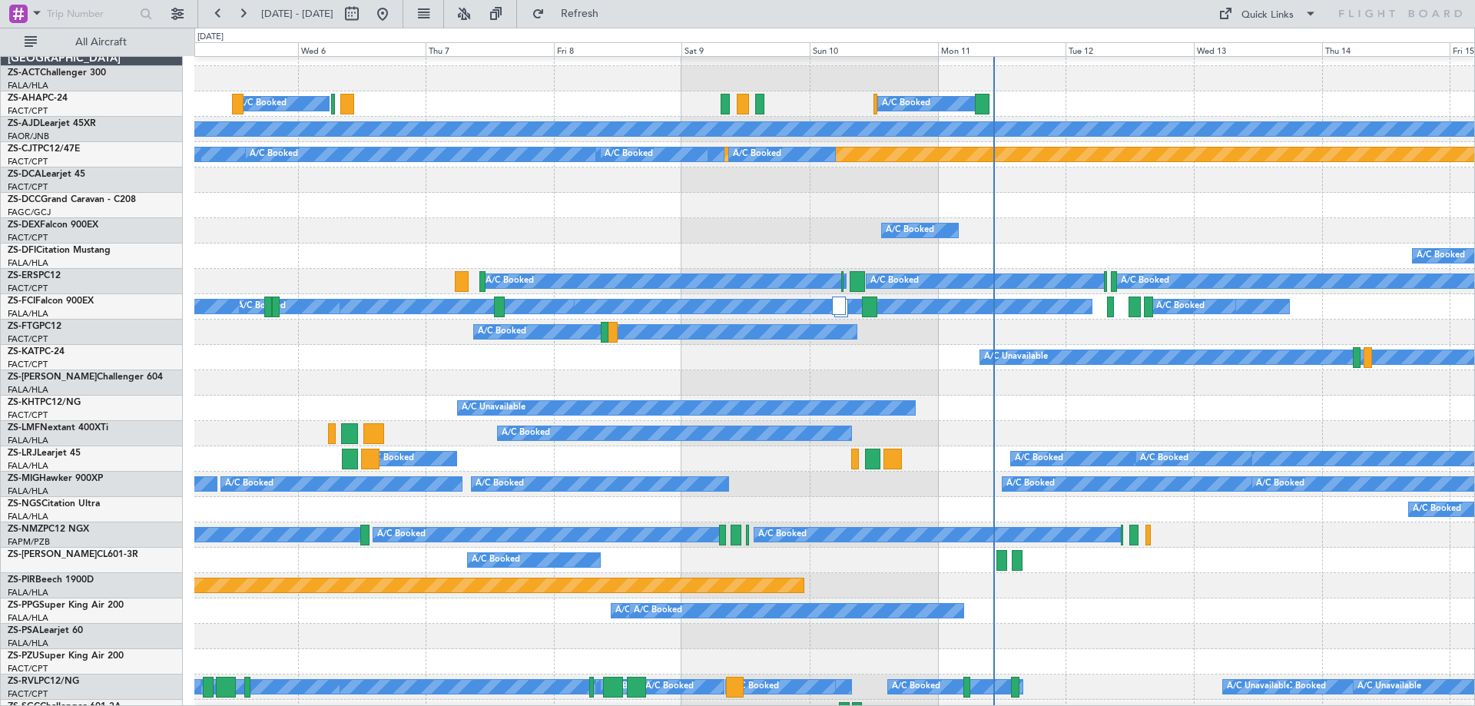 The width and height of the screenshot is (1475, 706). Describe the element at coordinates (91, 42) in the screenshot. I see `button: All Aircraft` at that location.